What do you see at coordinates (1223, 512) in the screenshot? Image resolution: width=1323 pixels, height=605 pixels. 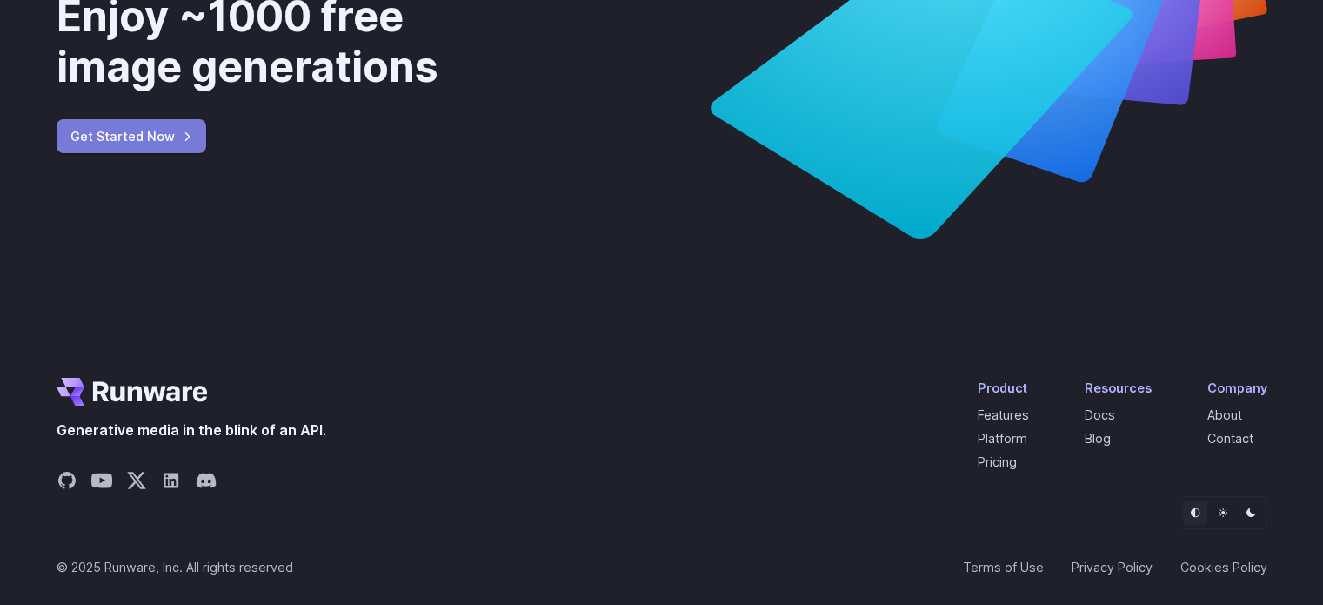 I see `ul: Theme selector` at bounding box center [1223, 512].